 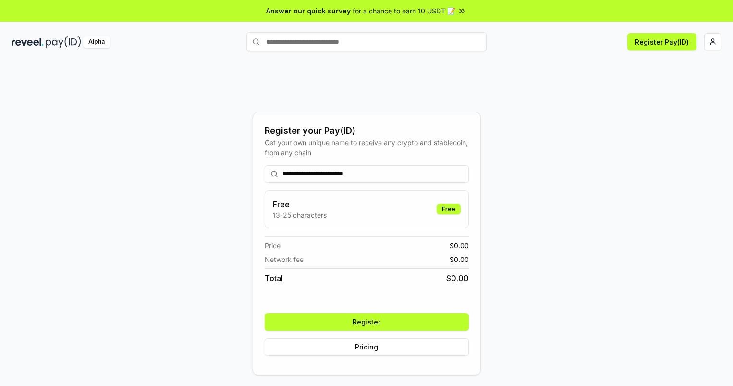 I want to click on div: Alpha, so click(x=97, y=42).